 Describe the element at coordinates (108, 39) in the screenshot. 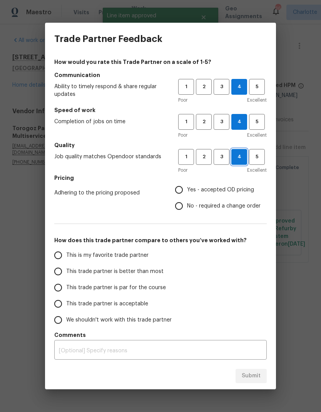

I see `h3: Trade Partner Feedback` at that location.